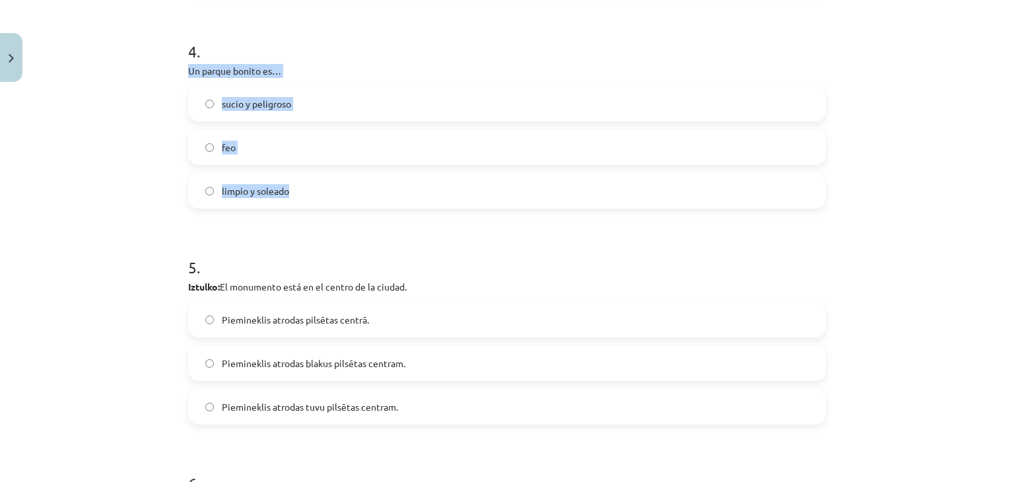 The height and width of the screenshot is (482, 1014). Describe the element at coordinates (209, 104) in the screenshot. I see `input: sucio y peligroso` at that location.